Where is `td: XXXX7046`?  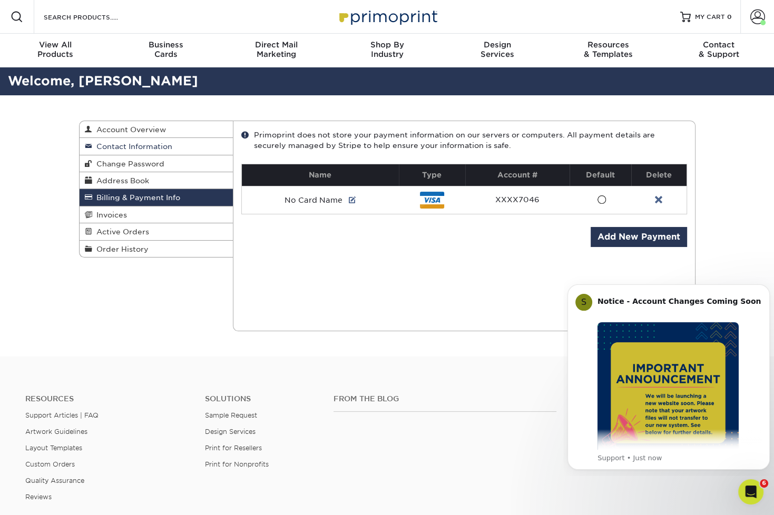
td: XXXX7046 is located at coordinates (517, 200).